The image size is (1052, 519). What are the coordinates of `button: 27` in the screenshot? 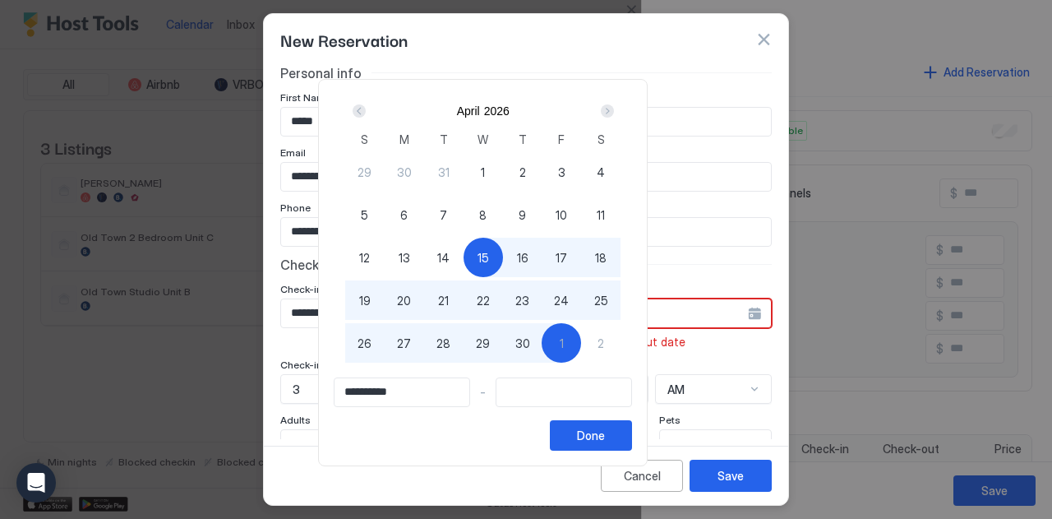 It's located at (405, 343).